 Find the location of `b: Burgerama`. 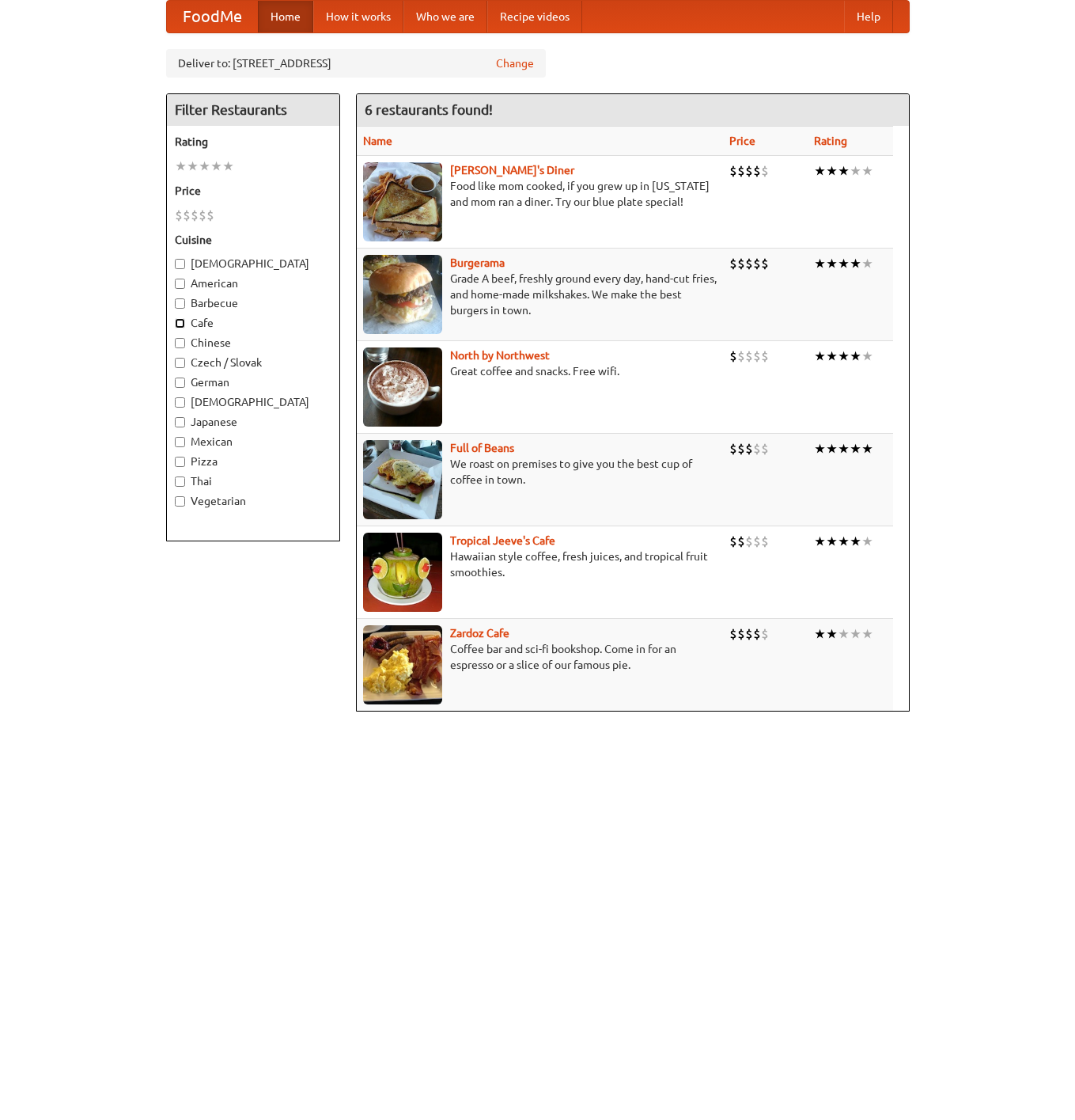

b: Burgerama is located at coordinates (477, 262).